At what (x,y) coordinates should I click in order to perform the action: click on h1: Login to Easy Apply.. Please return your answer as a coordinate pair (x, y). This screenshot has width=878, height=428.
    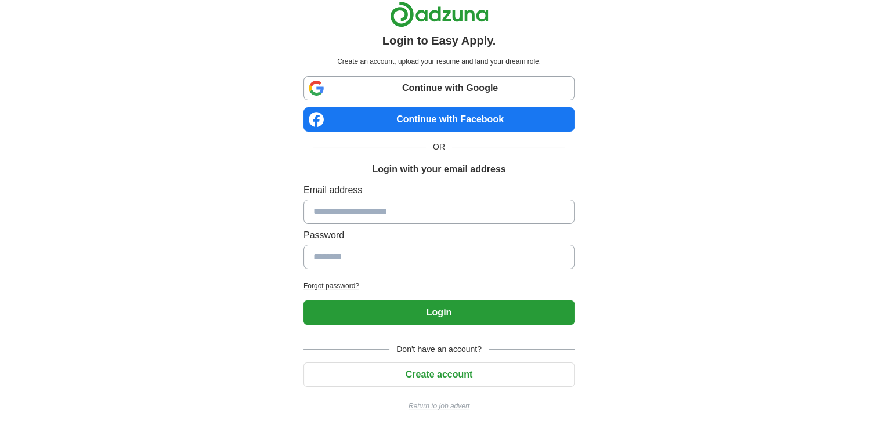
    Looking at the image, I should click on (439, 41).